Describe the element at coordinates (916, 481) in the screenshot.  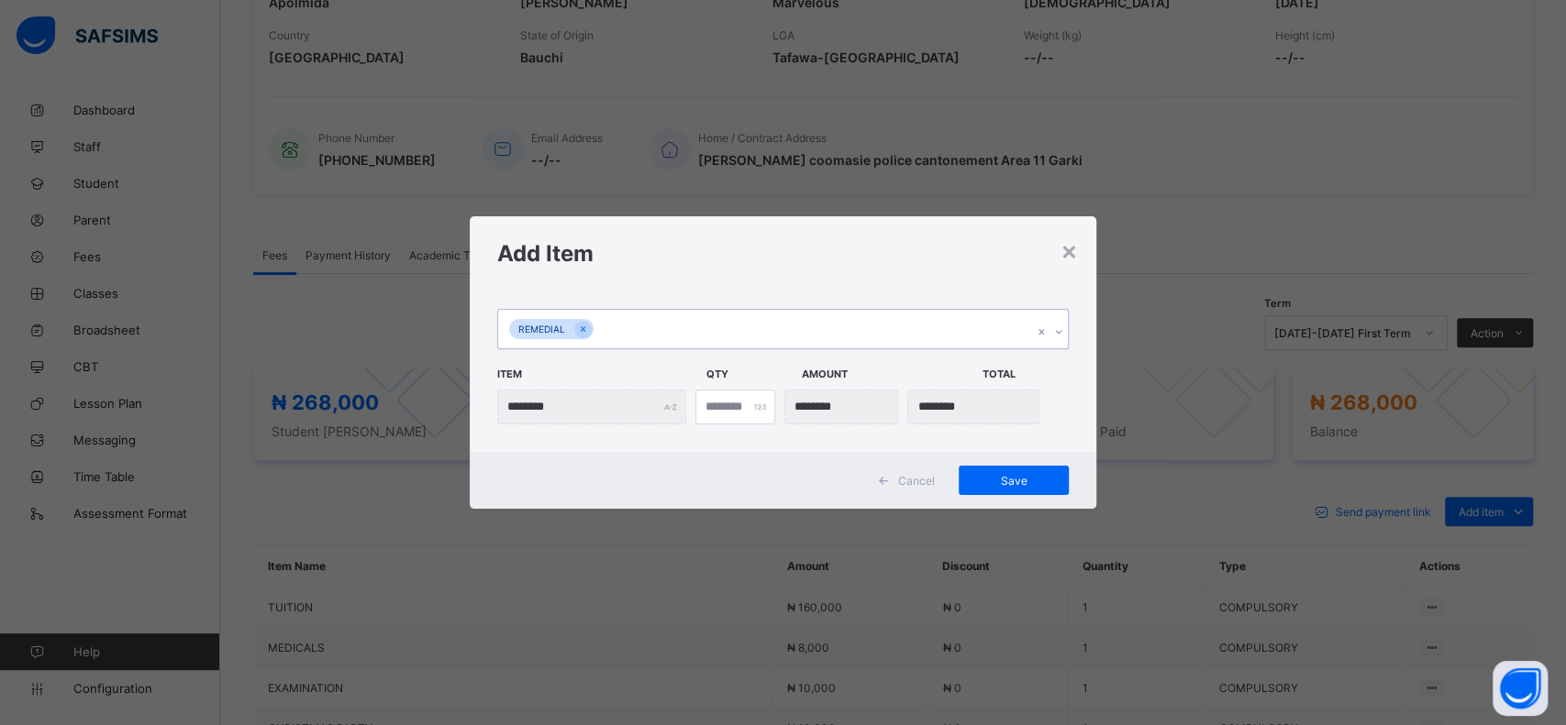
I see `span: Cancel` at that location.